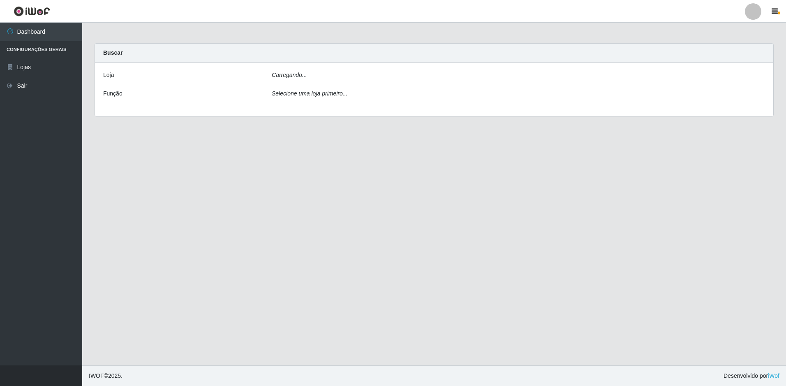  What do you see at coordinates (113, 93) in the screenshot?
I see `label: Função` at bounding box center [113, 93].